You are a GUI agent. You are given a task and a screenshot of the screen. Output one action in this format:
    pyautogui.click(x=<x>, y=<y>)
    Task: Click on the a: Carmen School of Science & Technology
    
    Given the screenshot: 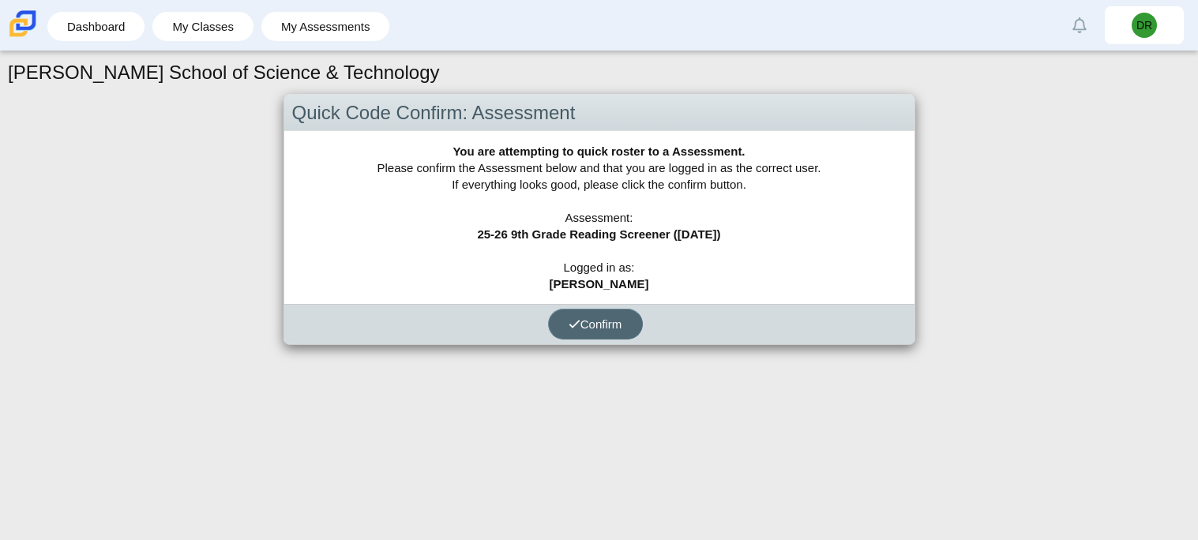 What is the action you would take?
    pyautogui.click(x=23, y=36)
    